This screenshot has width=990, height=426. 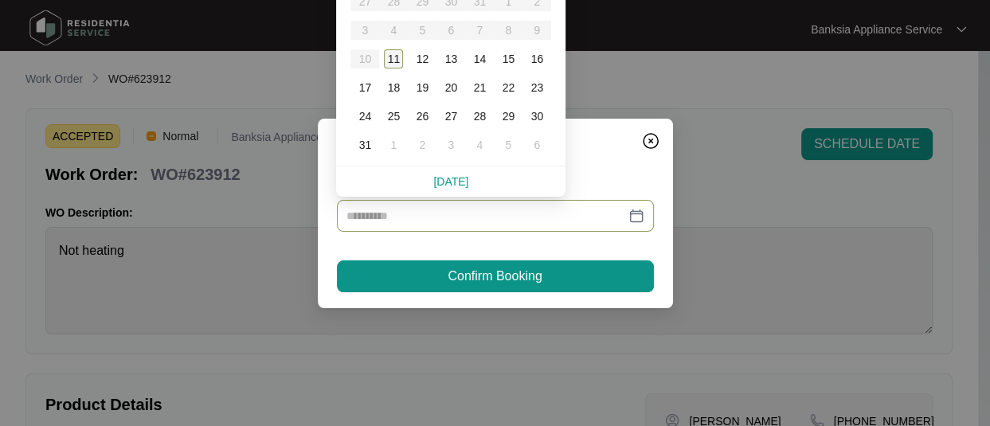 I want to click on div: 26, so click(x=422, y=116).